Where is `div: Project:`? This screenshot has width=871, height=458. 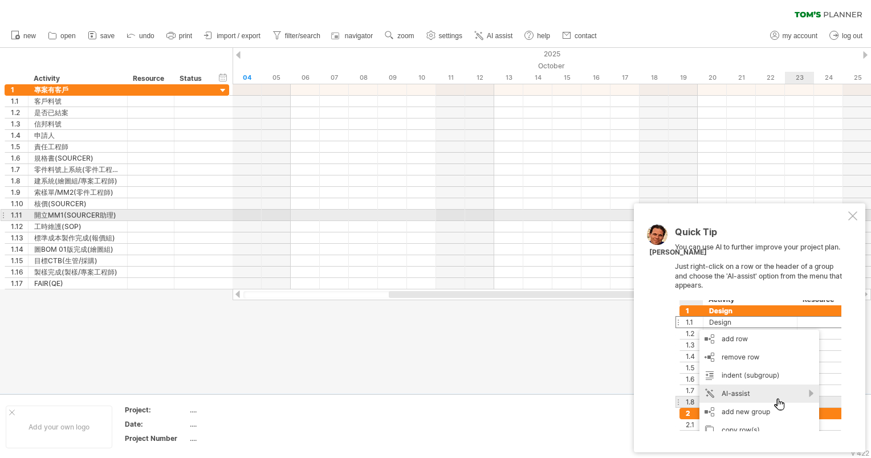 div: Project: is located at coordinates (156, 410).